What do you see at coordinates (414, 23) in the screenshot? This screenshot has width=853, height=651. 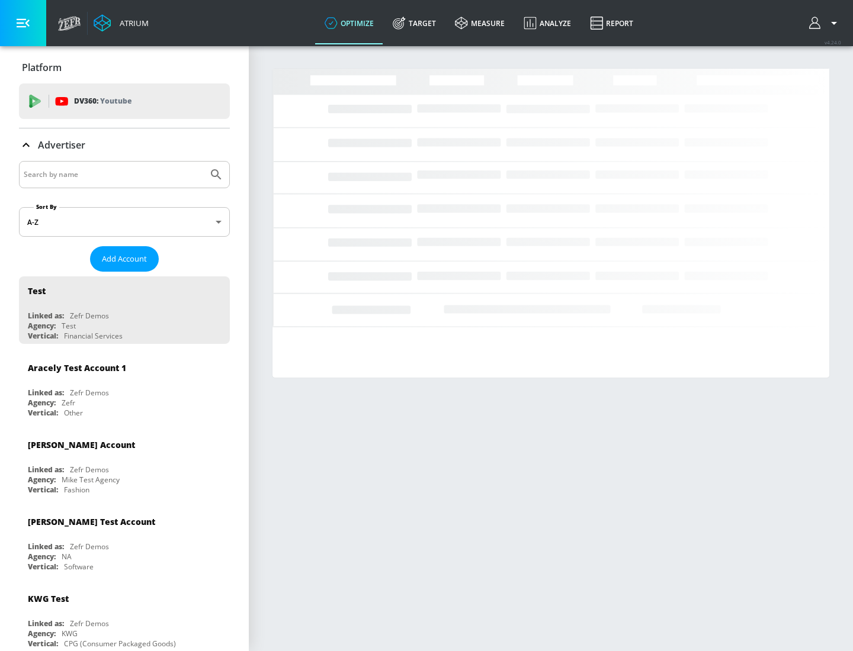 I see `a: Target` at bounding box center [414, 23].